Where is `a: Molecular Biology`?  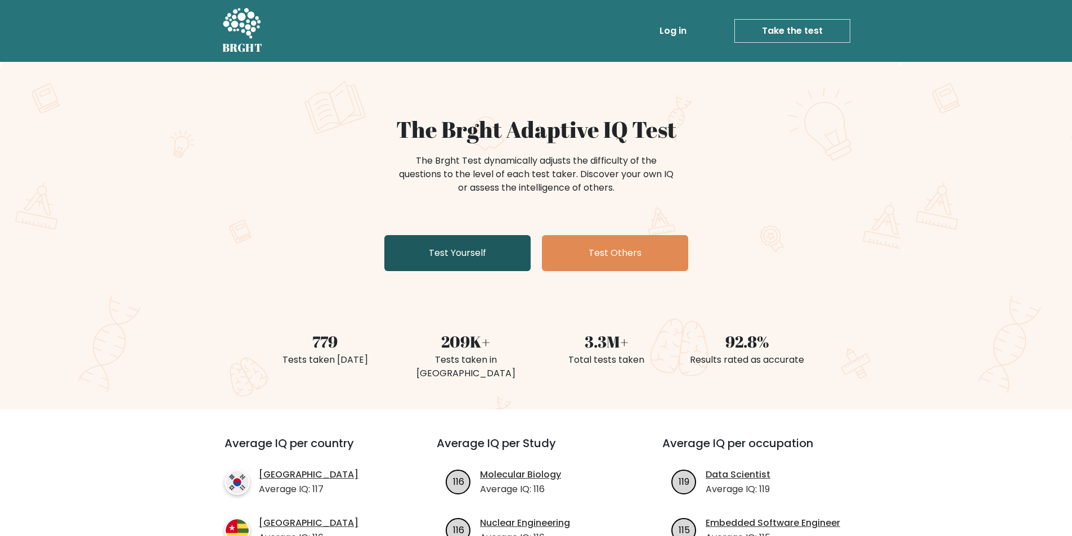 a: Molecular Biology is located at coordinates (521, 475).